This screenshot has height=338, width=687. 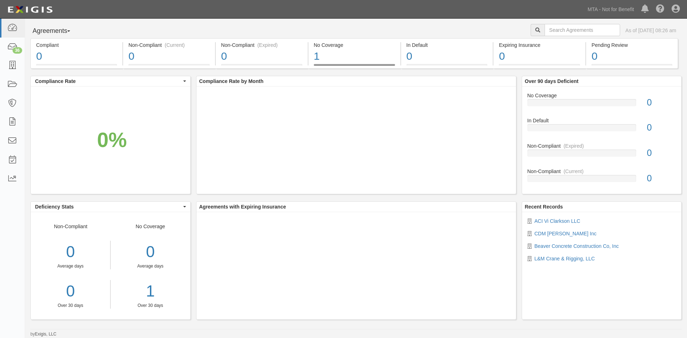 I want to click on a: MTA - Not for Benefit, so click(x=611, y=9).